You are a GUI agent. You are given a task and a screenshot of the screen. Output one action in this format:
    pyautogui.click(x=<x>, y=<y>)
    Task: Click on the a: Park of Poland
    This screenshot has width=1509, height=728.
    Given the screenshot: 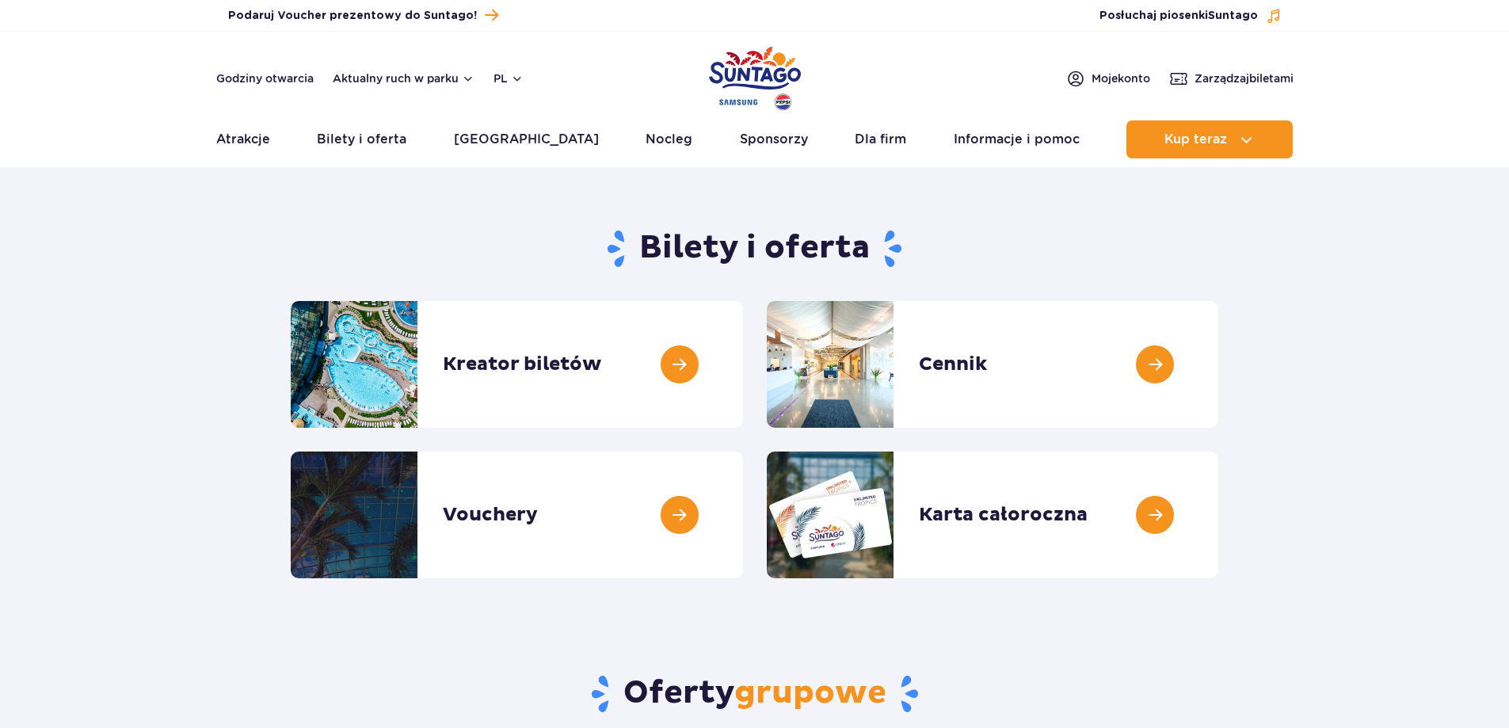 What is the action you would take?
    pyautogui.click(x=755, y=76)
    